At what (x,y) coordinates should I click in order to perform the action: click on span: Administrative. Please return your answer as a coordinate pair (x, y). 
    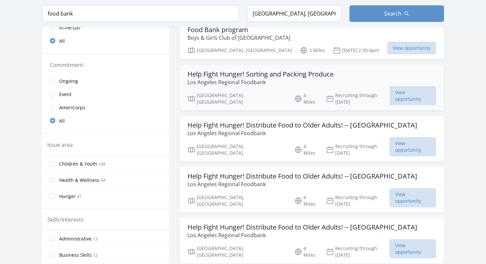
    Looking at the image, I should click on (75, 239).